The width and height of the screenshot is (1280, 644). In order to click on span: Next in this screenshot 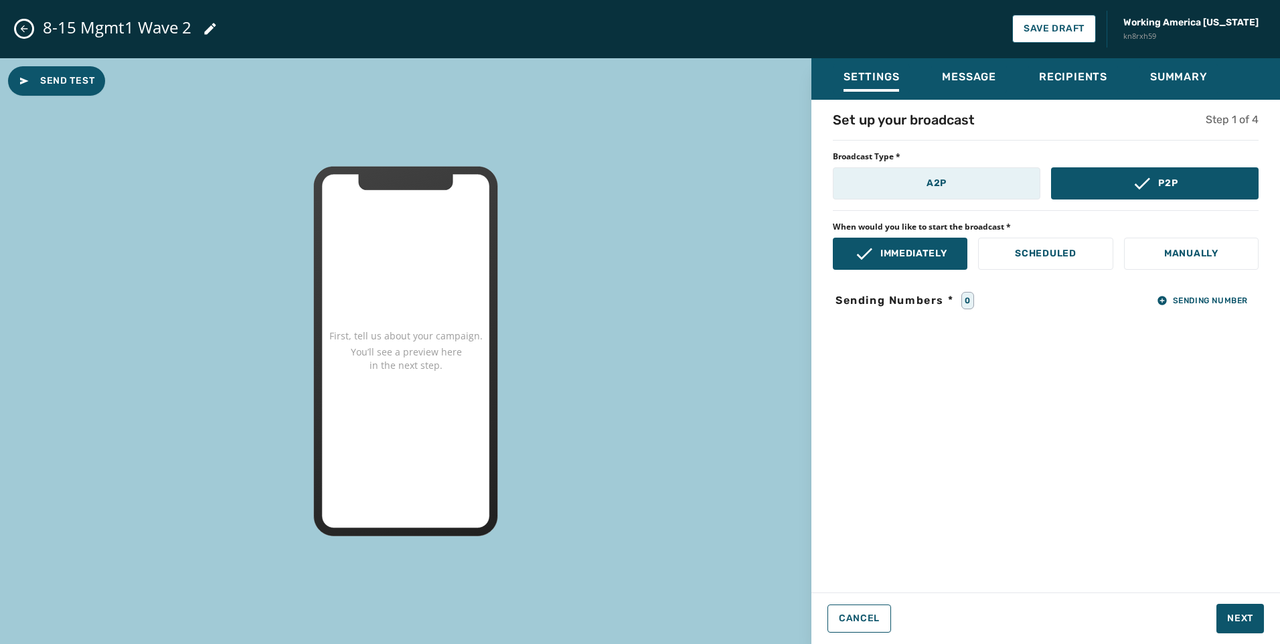, I will do `click(1240, 619)`.